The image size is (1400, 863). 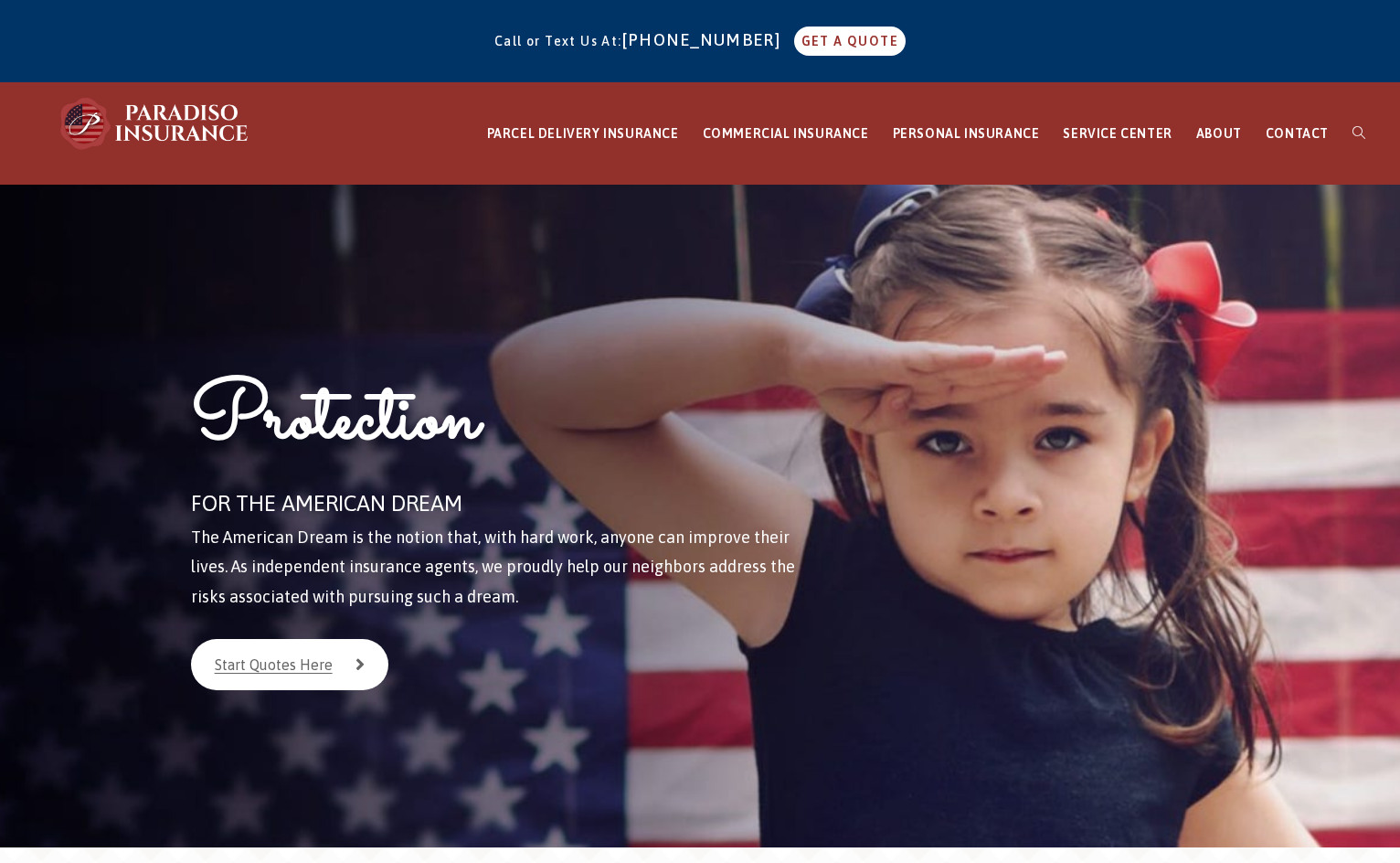 What do you see at coordinates (1117, 134) in the screenshot?
I see `span: SERVICE CENTER` at bounding box center [1117, 134].